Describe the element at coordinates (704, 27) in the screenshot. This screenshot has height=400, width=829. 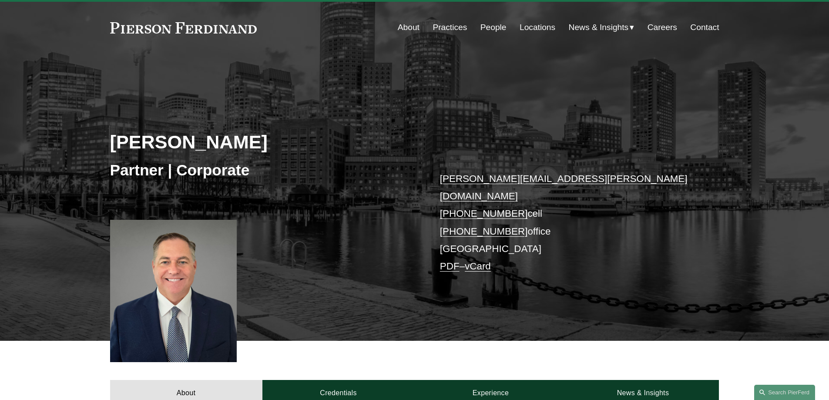
I see `a: Contact` at that location.